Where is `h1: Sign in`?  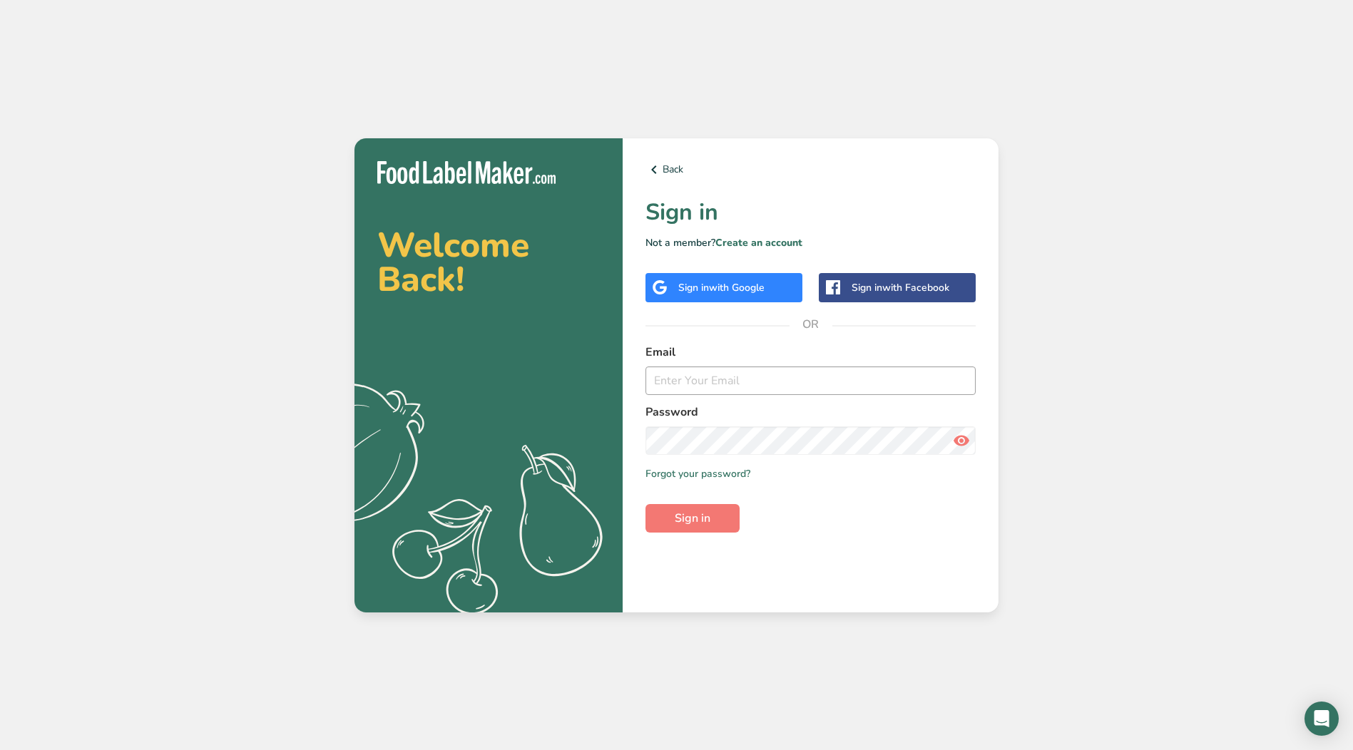
h1: Sign in is located at coordinates (810, 213).